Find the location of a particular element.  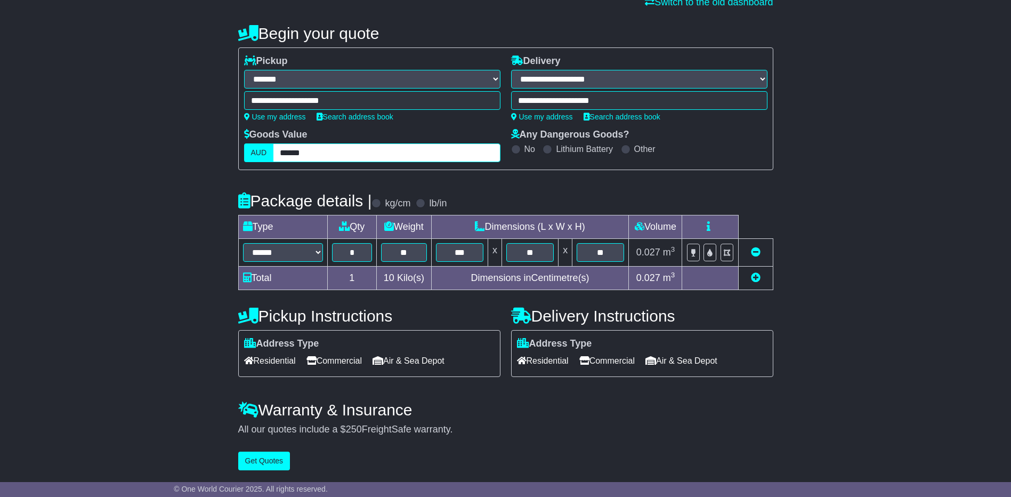

td: Dimensions (L x W x H) is located at coordinates (530, 227).